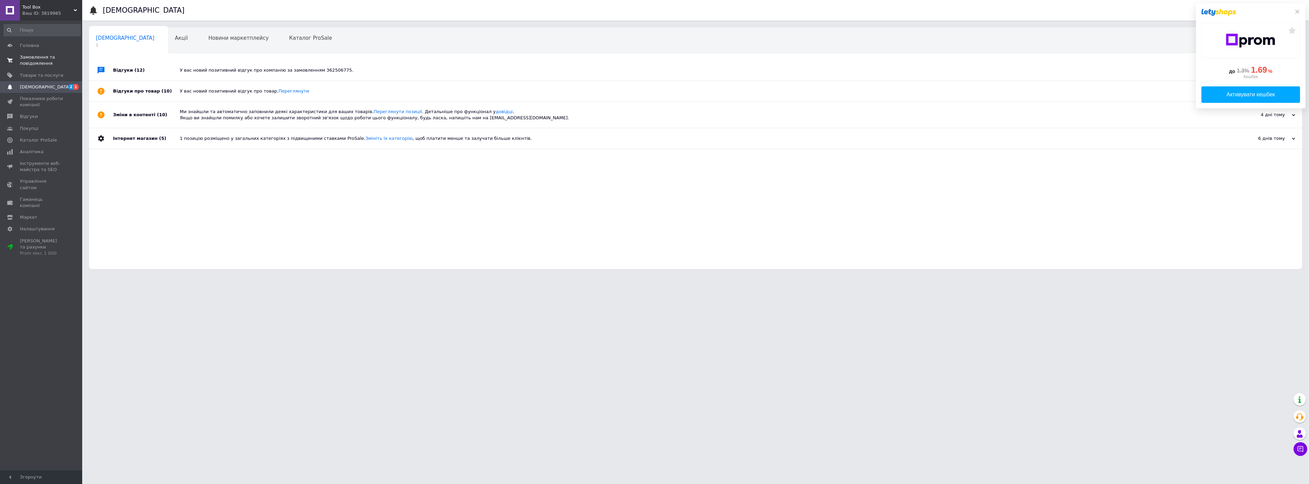  I want to click on span: Замовлення та повідомлення, so click(41, 60).